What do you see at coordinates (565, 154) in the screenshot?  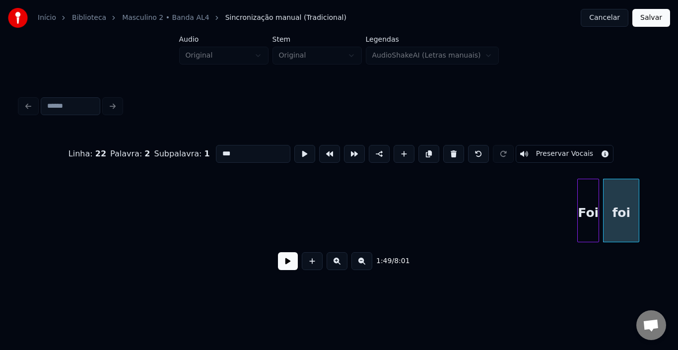 I see `button: Toggle` at bounding box center [565, 154].